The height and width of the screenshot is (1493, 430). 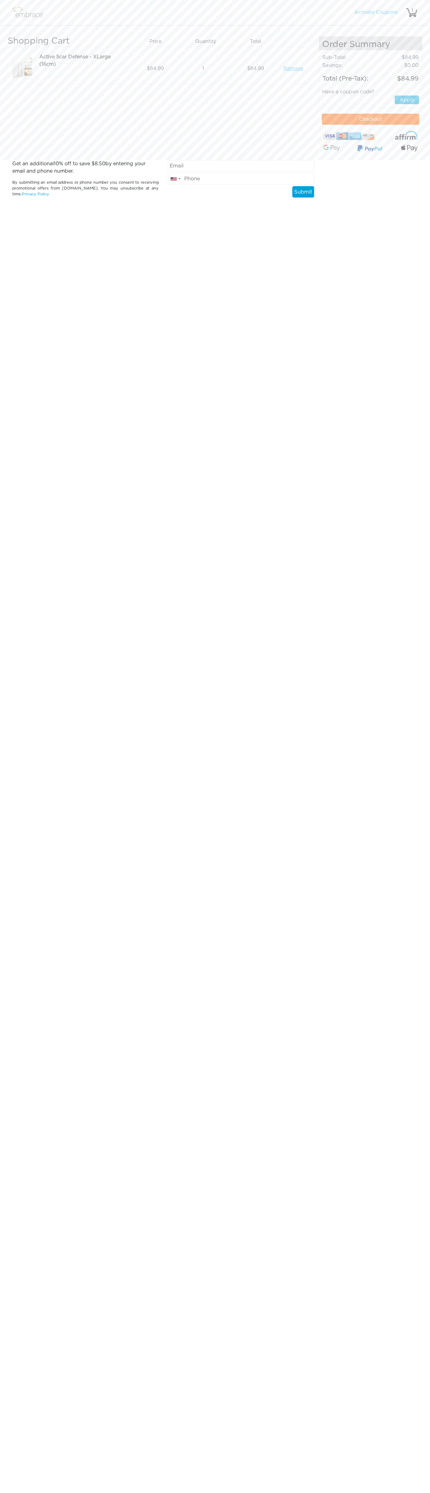 I want to click on img: cart, so click(x=411, y=13).